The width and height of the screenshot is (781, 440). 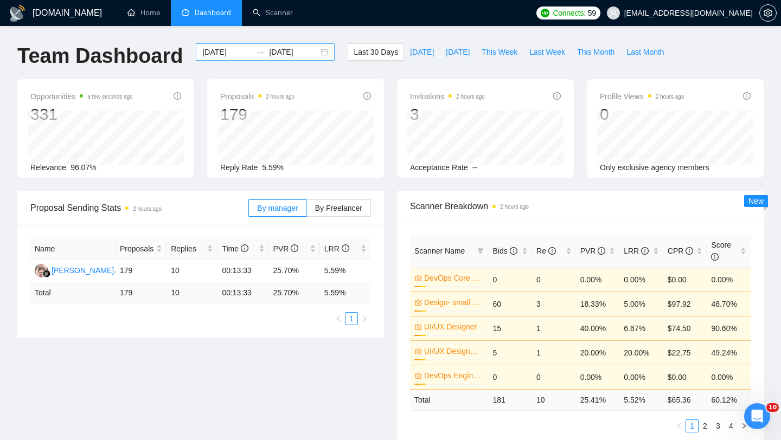 I want to click on a: homeHome, so click(x=144, y=12).